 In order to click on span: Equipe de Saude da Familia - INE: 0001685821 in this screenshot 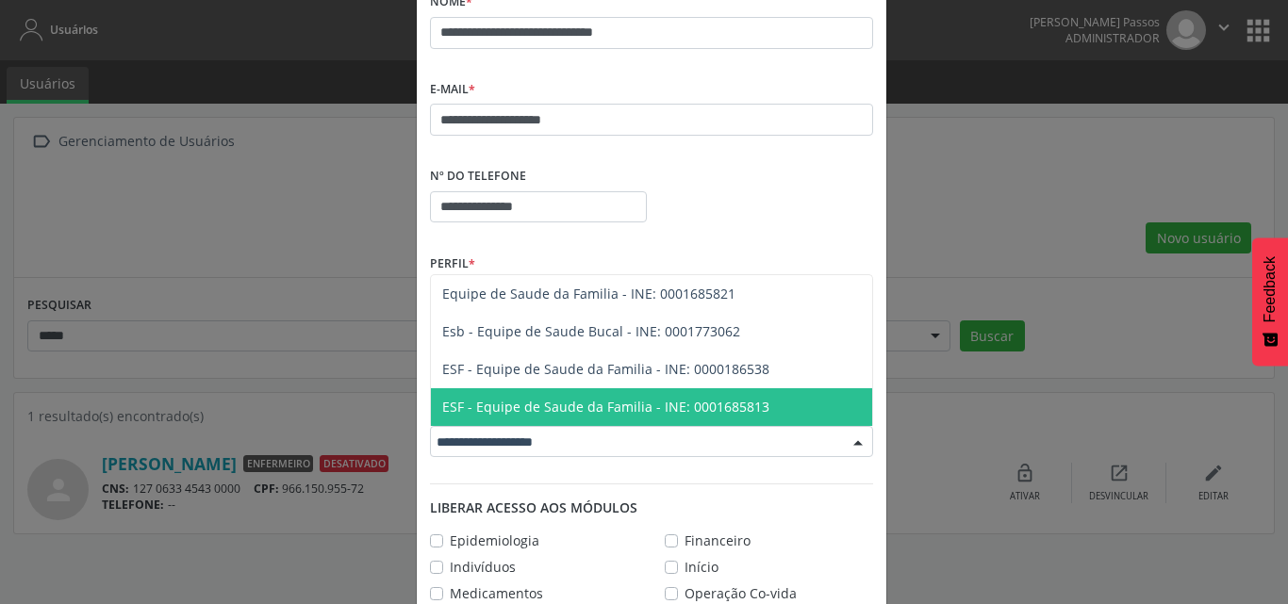, I will do `click(588, 293)`.